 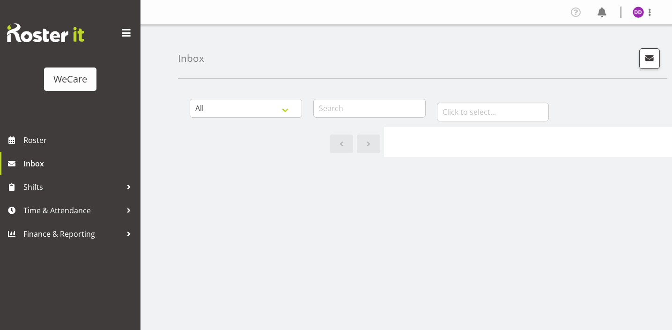 I want to click on span: Inbox, so click(x=80, y=163).